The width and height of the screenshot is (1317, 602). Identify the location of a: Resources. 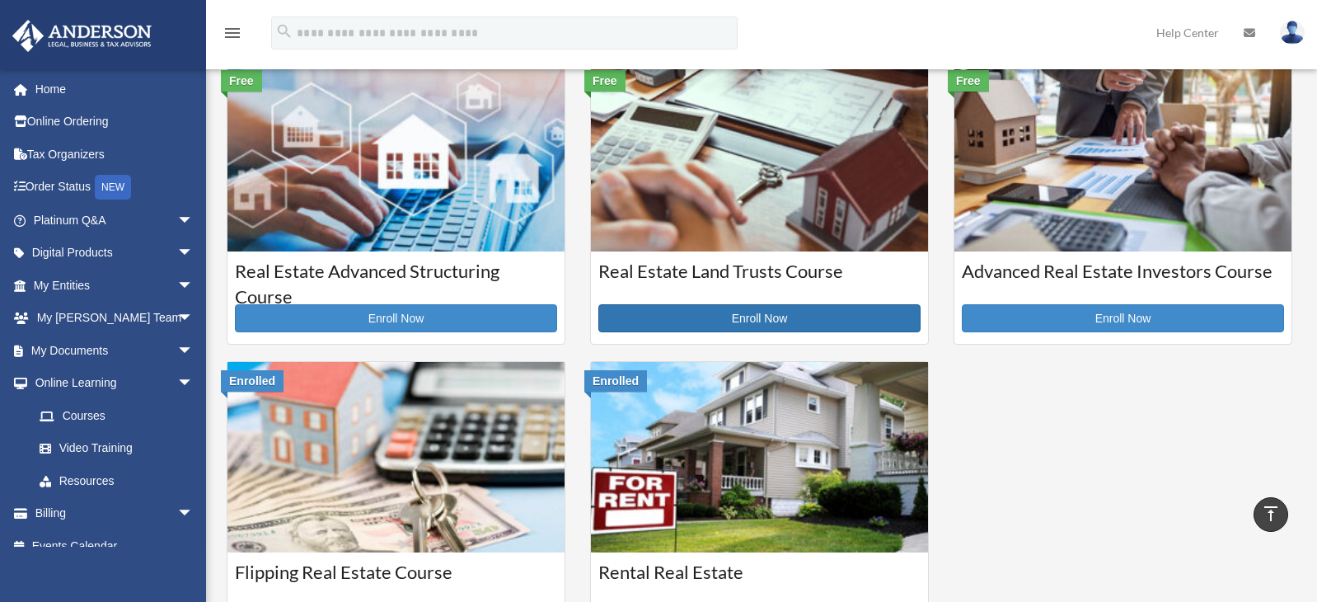
(120, 480).